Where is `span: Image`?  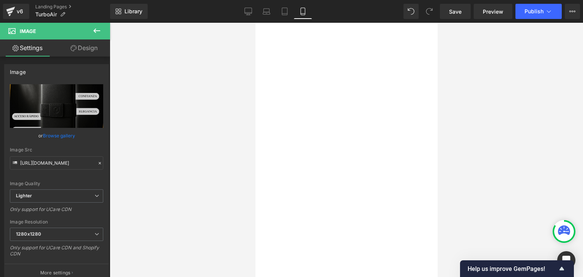 span: Image is located at coordinates (28, 31).